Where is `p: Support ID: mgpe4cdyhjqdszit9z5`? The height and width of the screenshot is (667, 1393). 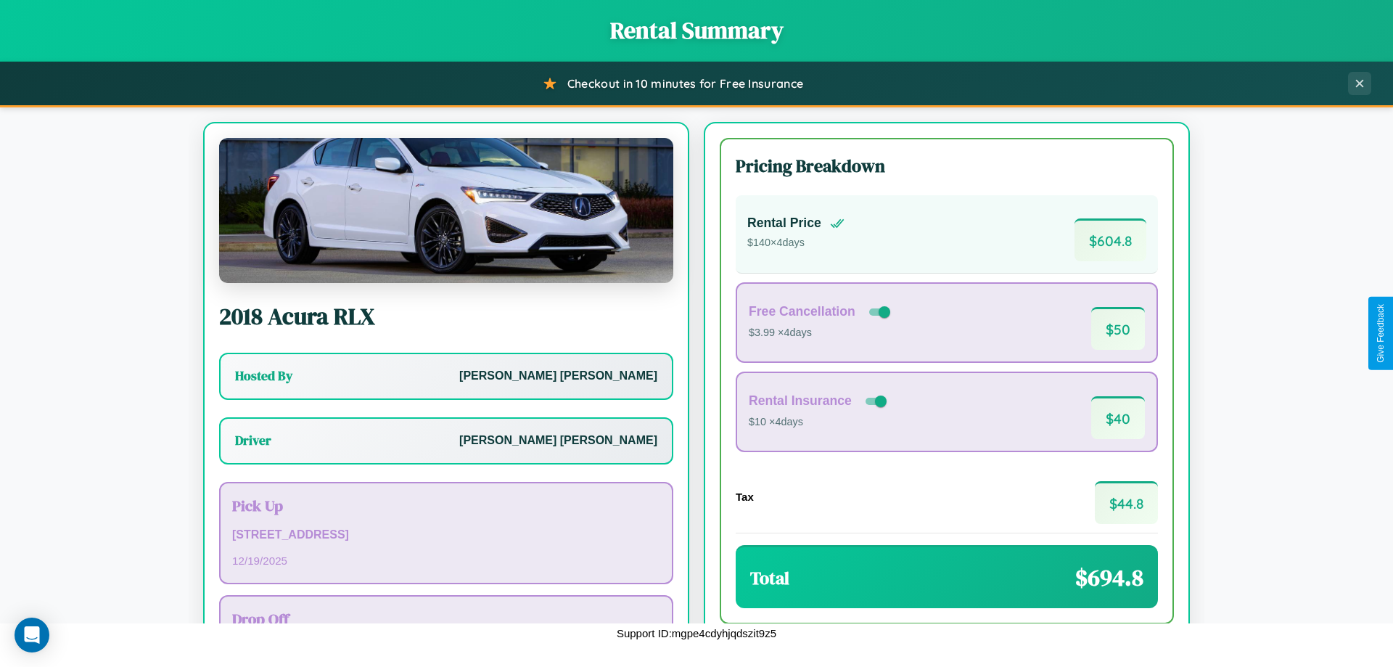
p: Support ID: mgpe4cdyhjqdszit9z5 is located at coordinates (697, 633).